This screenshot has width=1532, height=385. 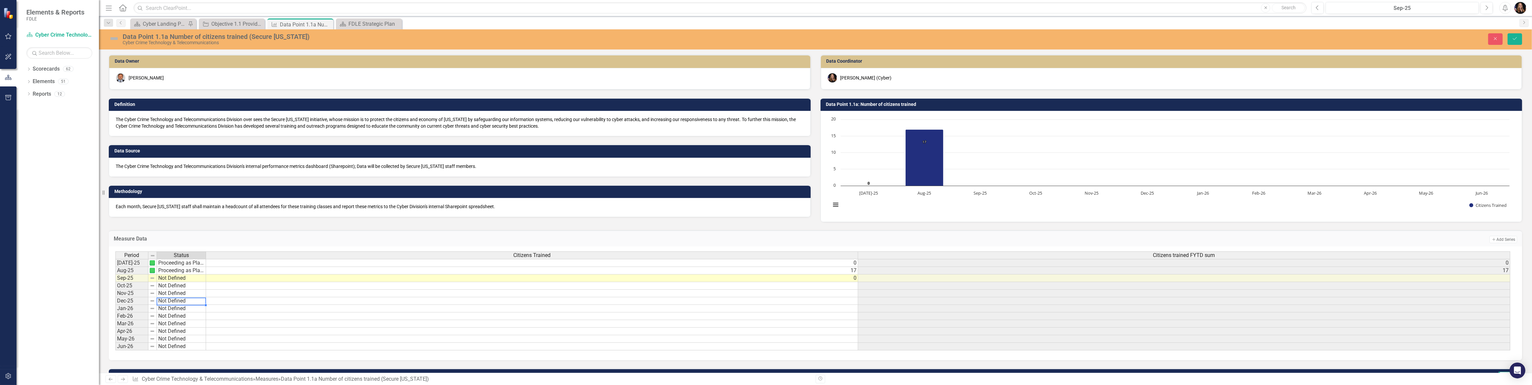 I want to click on div: 62, so click(x=68, y=69).